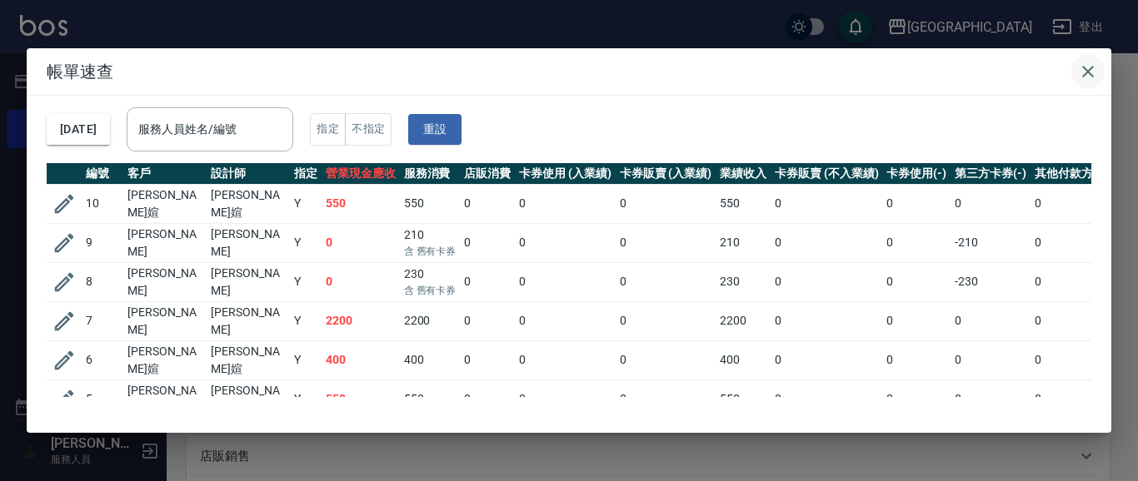 The height and width of the screenshot is (481, 1138). I want to click on th: 卡券使用(-), so click(916, 174).